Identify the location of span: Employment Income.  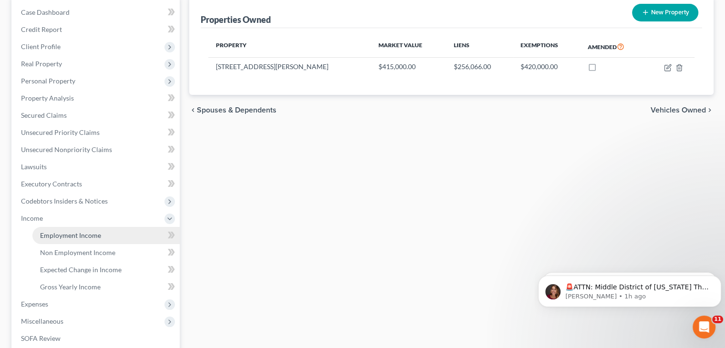
(71, 235).